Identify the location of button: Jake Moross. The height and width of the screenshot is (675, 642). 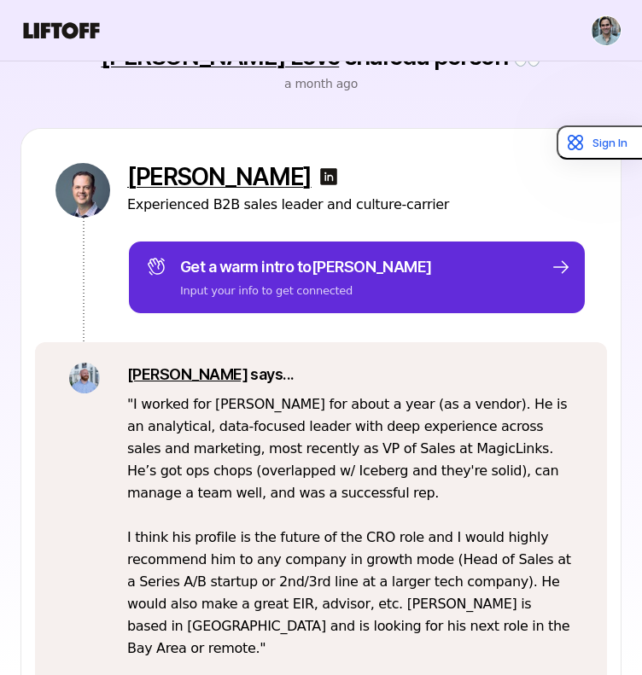
(606, 31).